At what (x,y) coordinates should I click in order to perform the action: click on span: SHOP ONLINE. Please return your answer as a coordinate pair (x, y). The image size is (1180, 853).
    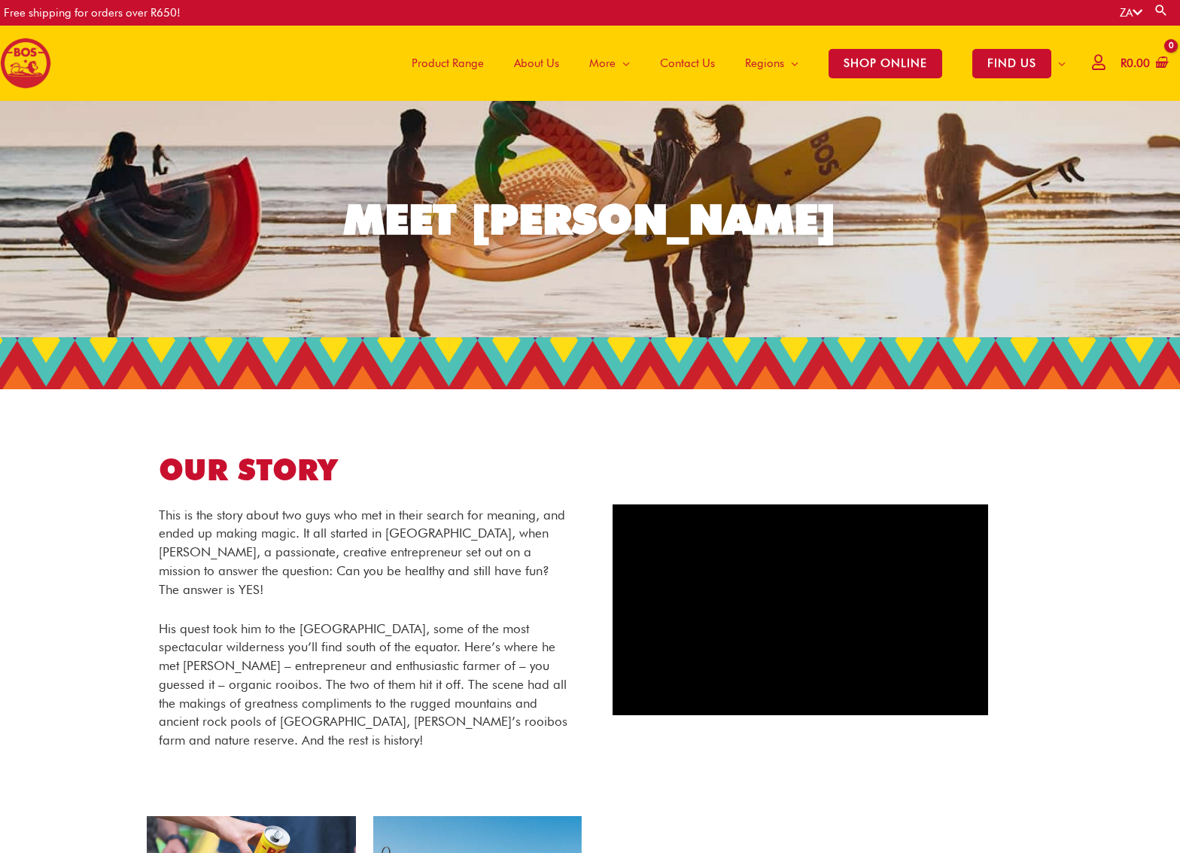
    Looking at the image, I should click on (885, 63).